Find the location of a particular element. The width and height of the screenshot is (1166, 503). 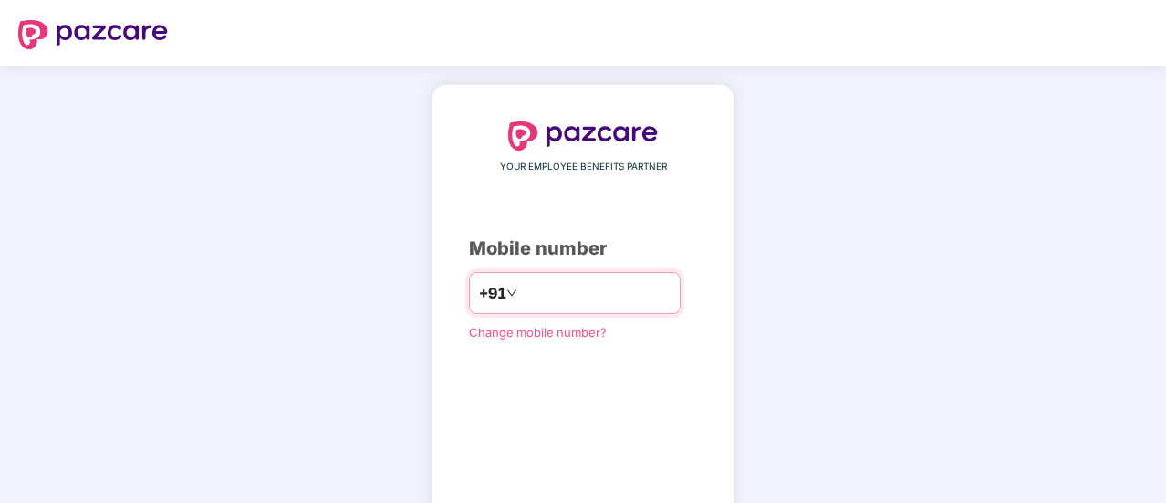

span: +91 is located at coordinates (493, 293).